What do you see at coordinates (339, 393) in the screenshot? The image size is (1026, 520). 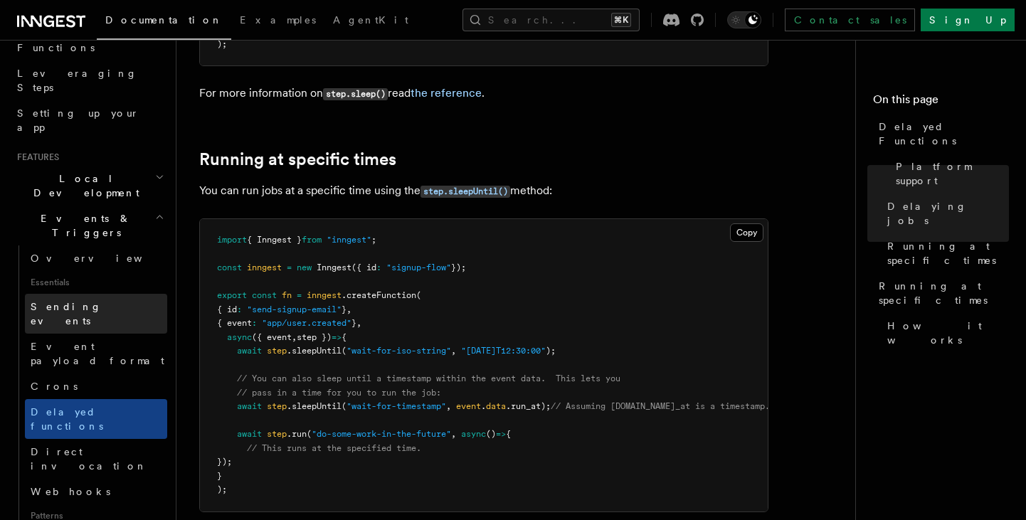 I see `span: // pass in a time for you to run the job:` at bounding box center [339, 393].